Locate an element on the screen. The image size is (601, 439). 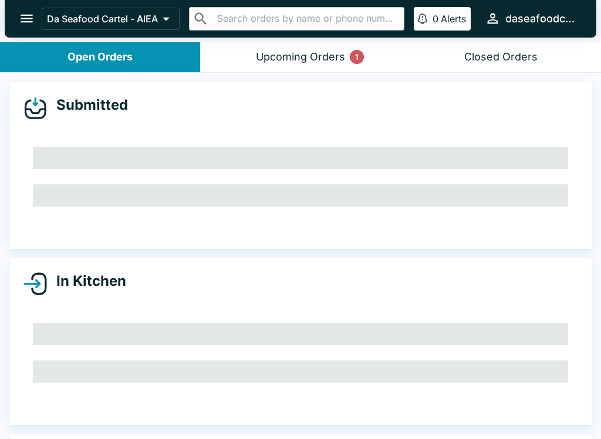
p: 0 is located at coordinates (436, 19).